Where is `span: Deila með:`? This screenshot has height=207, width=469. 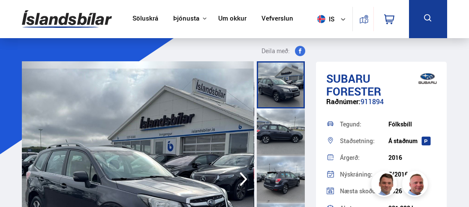
span: Deila með: is located at coordinates (275, 51).